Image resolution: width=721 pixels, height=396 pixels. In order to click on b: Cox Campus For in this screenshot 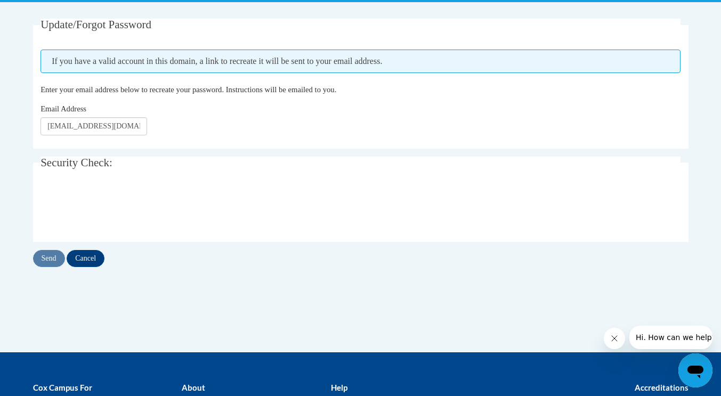, I will do `click(62, 388)`.